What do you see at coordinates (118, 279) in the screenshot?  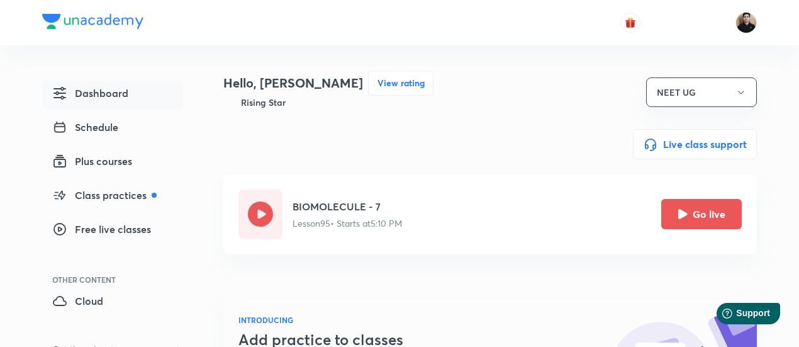 I see `div: Other Content` at bounding box center [118, 279].